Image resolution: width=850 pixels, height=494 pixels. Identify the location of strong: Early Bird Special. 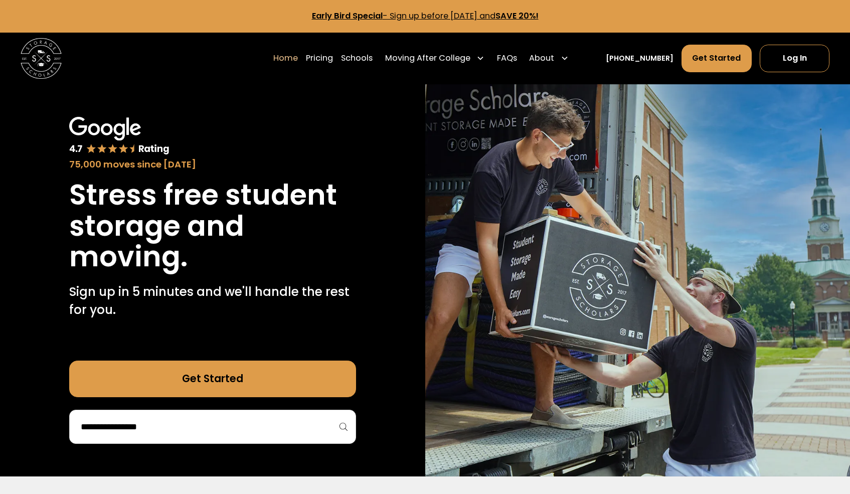
(347, 16).